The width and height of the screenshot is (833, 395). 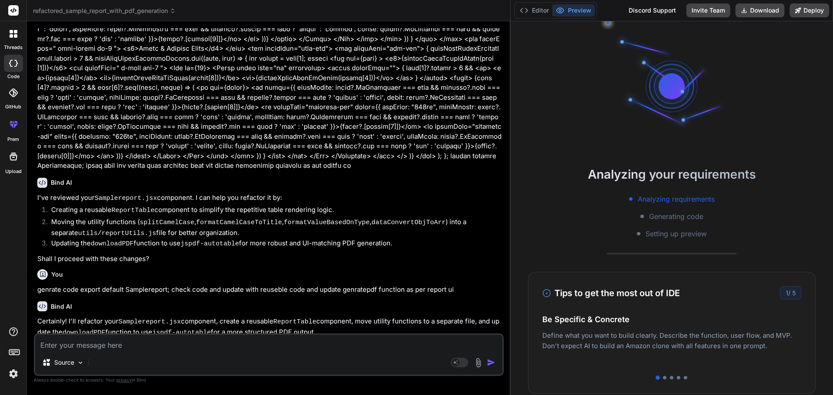 I want to click on p: I've reviewed your component. I can help you refactor it by:, so click(x=270, y=198).